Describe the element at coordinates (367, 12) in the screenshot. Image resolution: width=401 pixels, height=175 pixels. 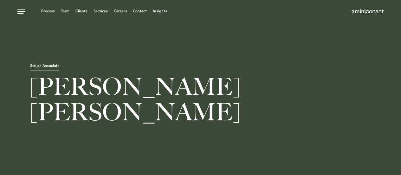
I see `a: Home` at that location.